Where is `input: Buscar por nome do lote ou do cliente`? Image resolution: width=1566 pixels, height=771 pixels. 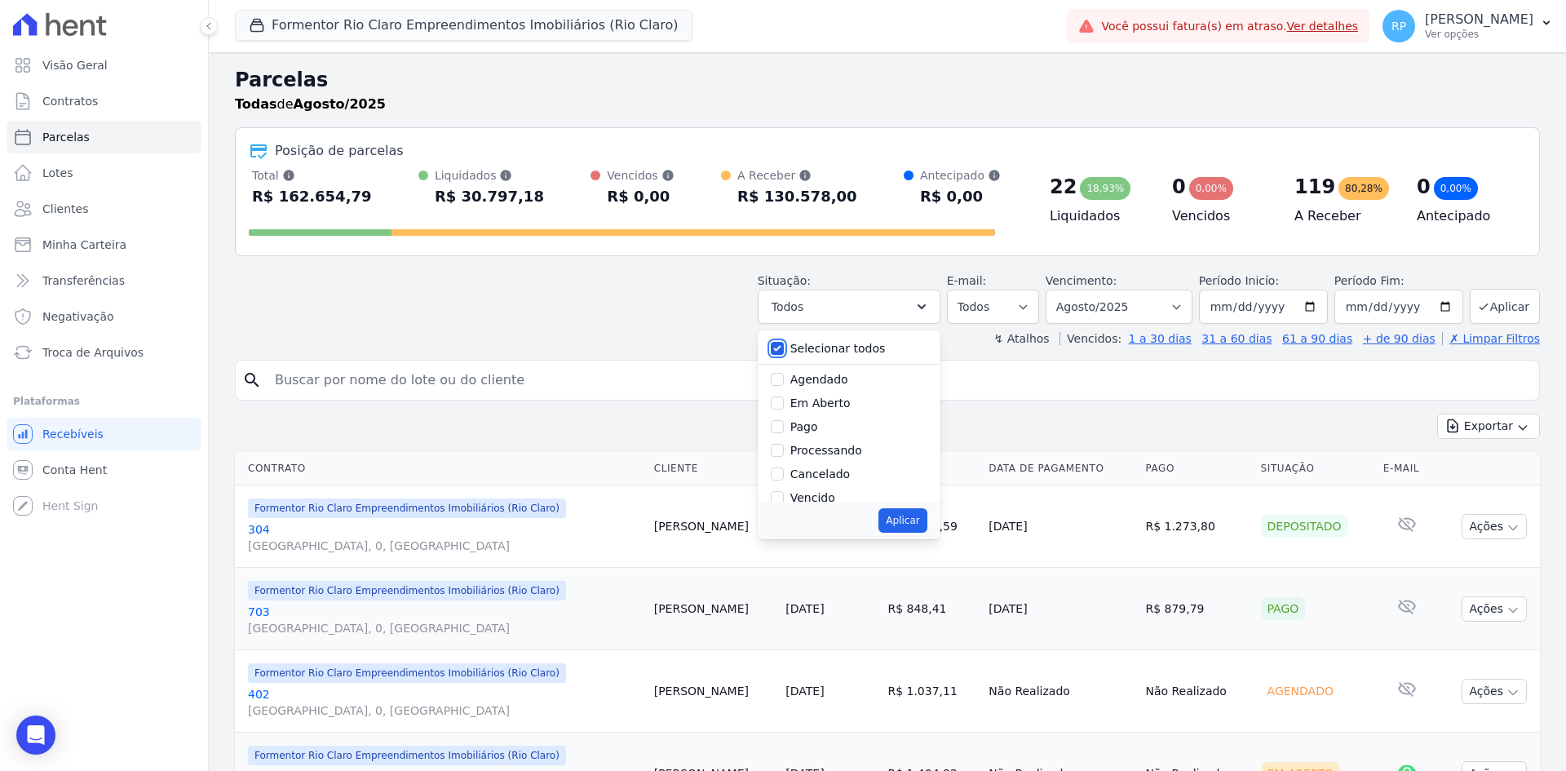 input: Buscar por nome do lote ou do cliente is located at coordinates (899, 380).